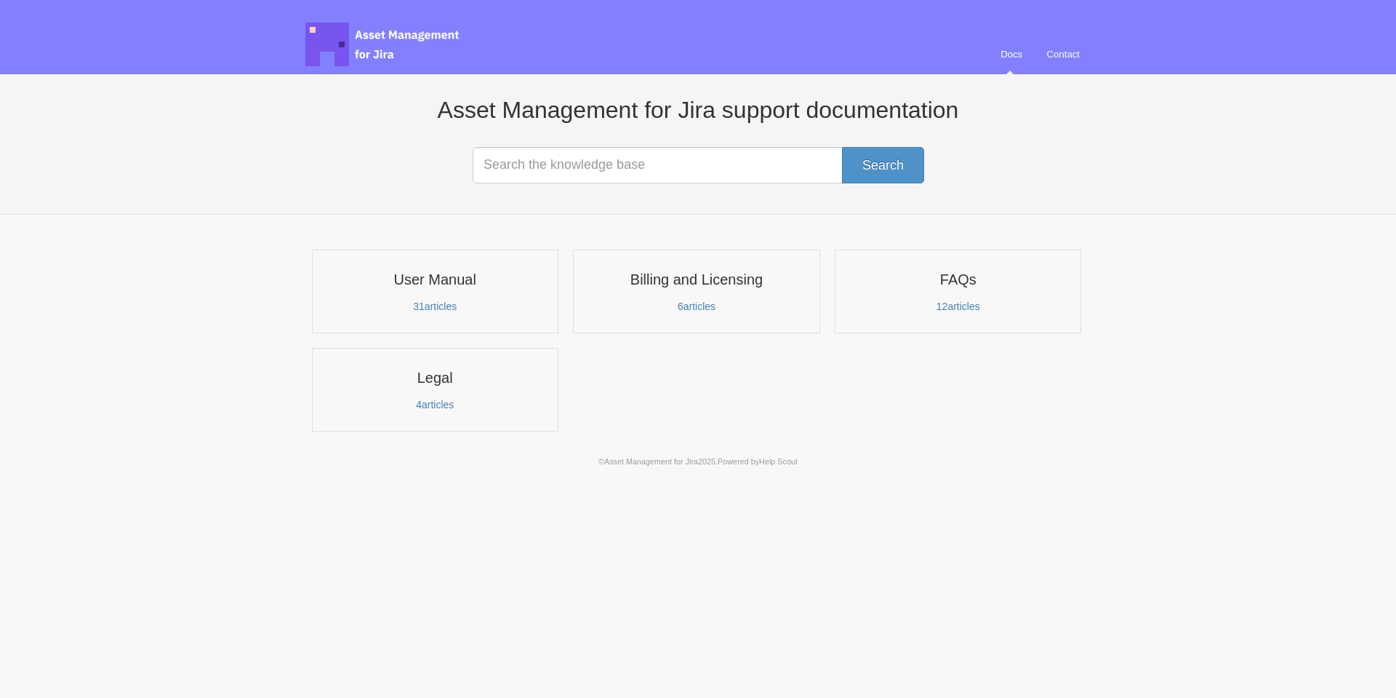 The image size is (1396, 698). Describe the element at coordinates (696, 279) in the screenshot. I see `h3: Billing and Licensing` at that location.